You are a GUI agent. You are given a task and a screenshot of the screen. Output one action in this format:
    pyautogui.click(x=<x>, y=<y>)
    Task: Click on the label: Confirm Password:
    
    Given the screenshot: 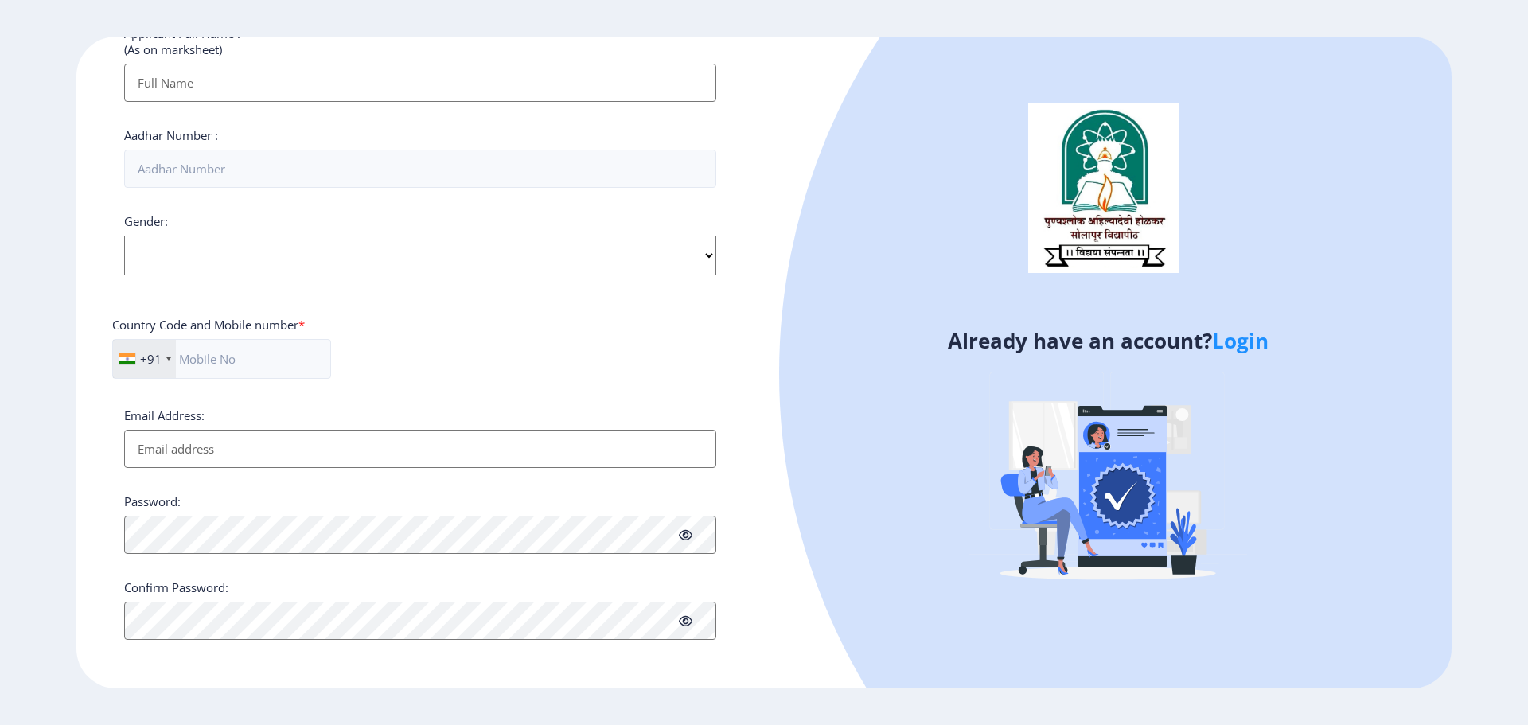 What is the action you would take?
    pyautogui.click(x=176, y=587)
    